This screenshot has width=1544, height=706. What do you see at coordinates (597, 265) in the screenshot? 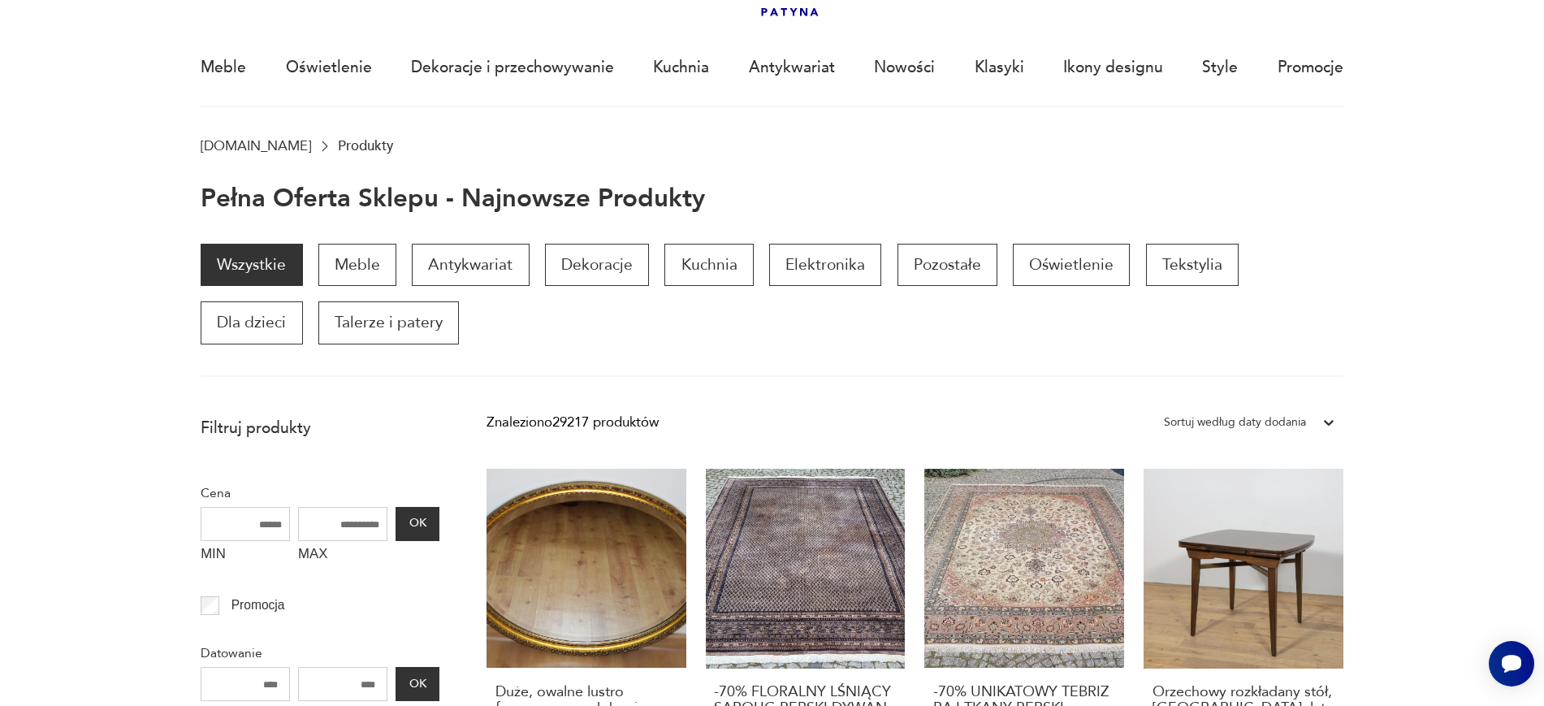
I see `a: Dekoracje` at bounding box center [597, 265].